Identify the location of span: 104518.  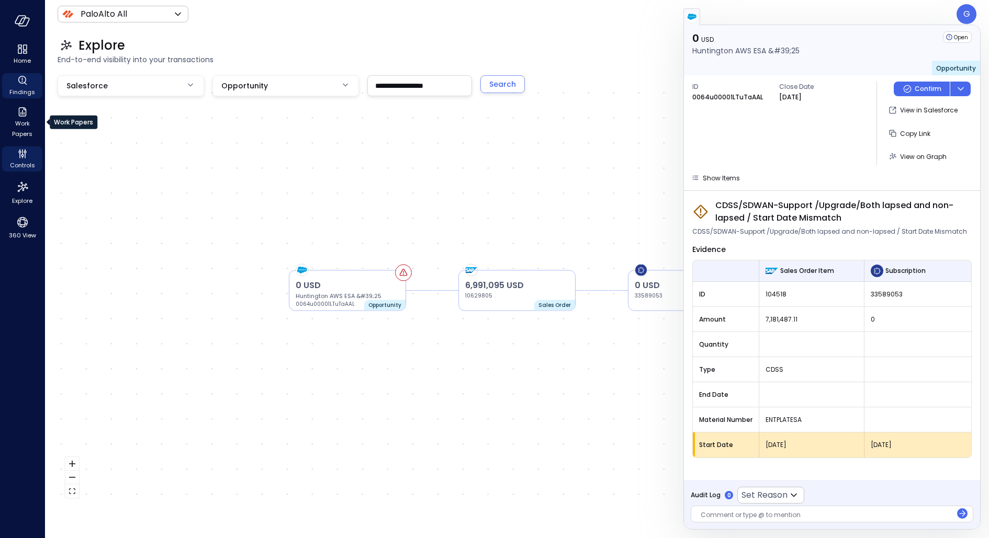
(811, 295).